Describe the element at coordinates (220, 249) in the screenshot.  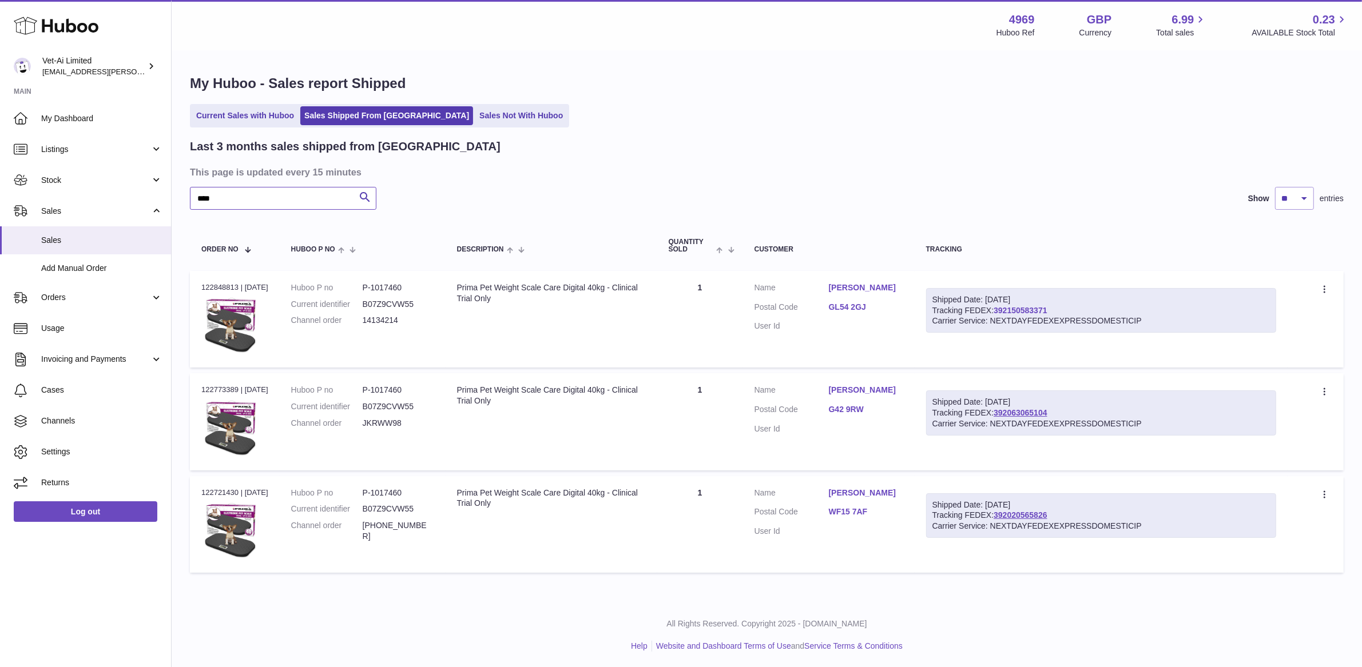
I see `span: Order No` at that location.